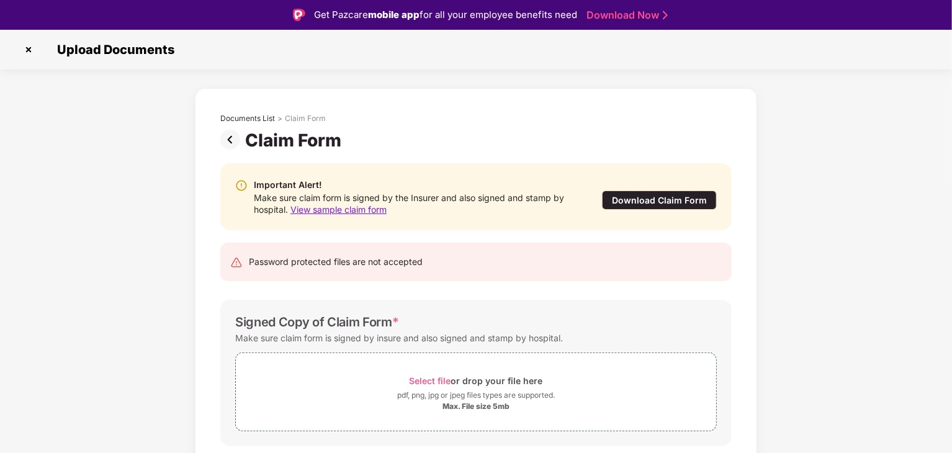 The width and height of the screenshot is (952, 453). What do you see at coordinates (415, 185) in the screenshot?
I see `div: Important Alert!` at bounding box center [415, 185].